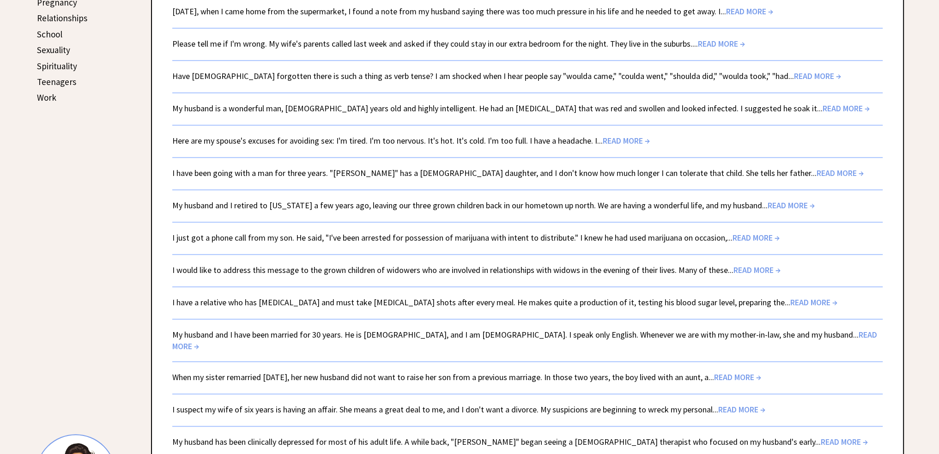  I want to click on a: Work, so click(47, 97).